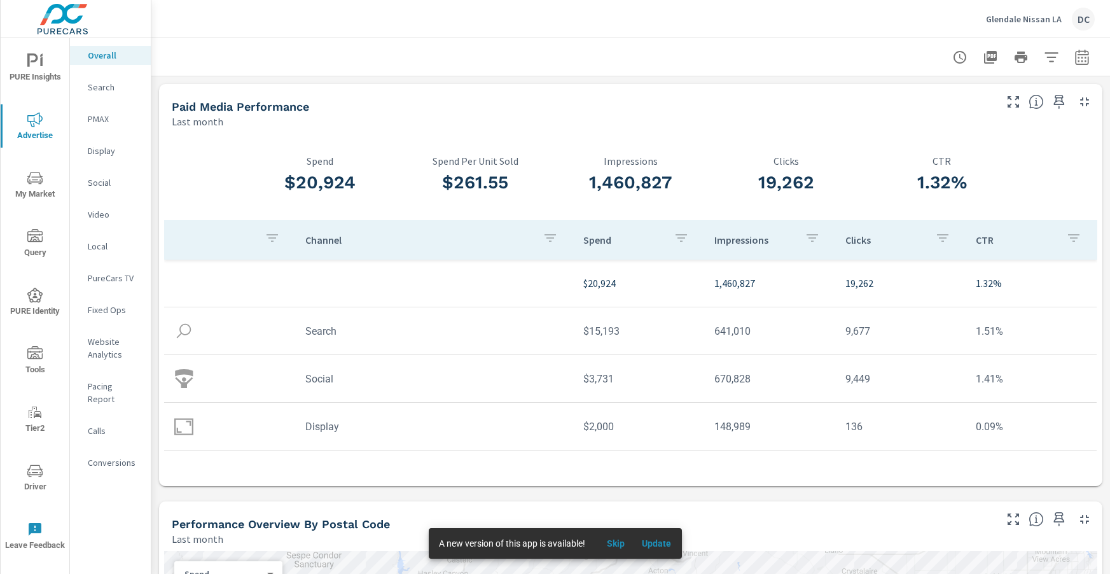 The height and width of the screenshot is (574, 1110). Describe the element at coordinates (114, 392) in the screenshot. I see `p: Pacing Report` at that location.